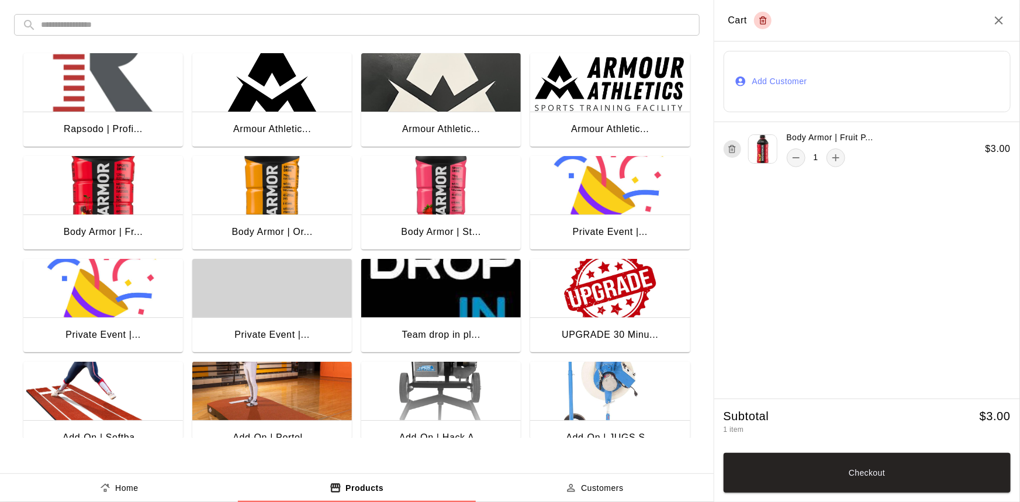 Image resolution: width=1020 pixels, height=502 pixels. I want to click on div: Team drop in pl..., so click(441, 335).